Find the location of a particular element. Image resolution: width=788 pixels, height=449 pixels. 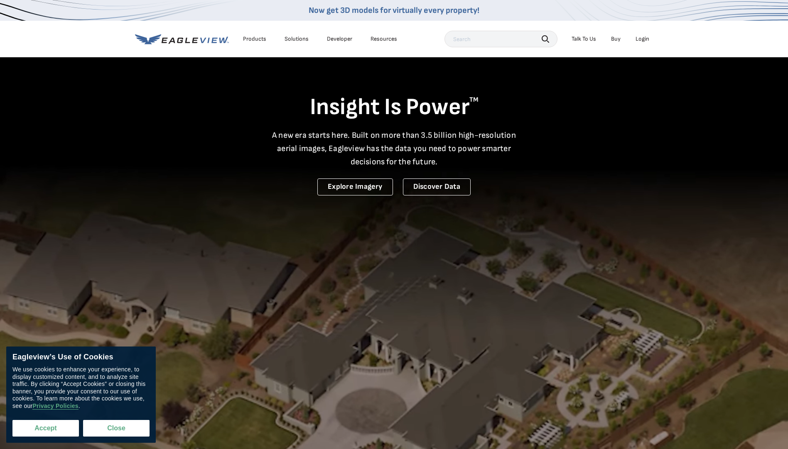

div: Solutions is located at coordinates (296, 39).